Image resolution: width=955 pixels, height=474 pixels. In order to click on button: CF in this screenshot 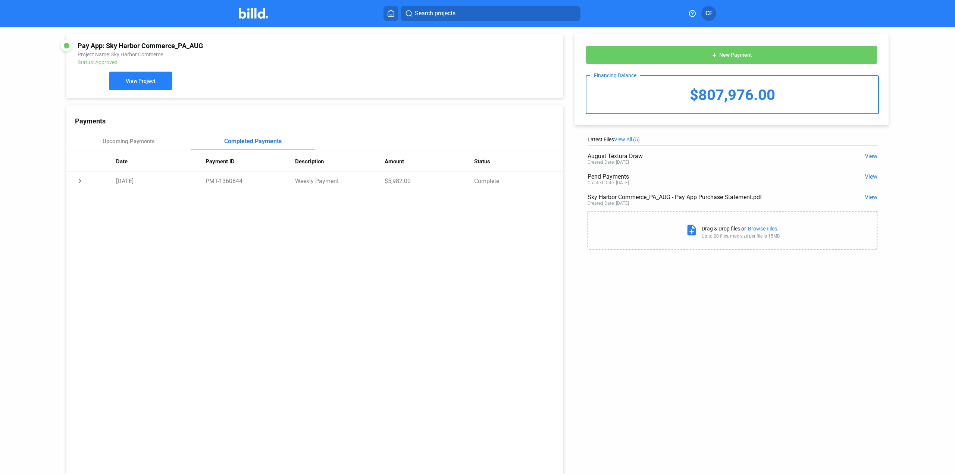, I will do `click(709, 13)`.